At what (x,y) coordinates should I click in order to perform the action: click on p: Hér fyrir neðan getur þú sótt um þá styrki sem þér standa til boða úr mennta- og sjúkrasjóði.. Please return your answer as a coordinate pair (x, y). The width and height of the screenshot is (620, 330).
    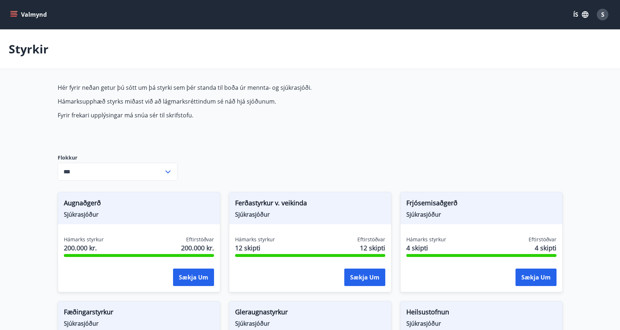
    Looking at the image, I should click on (229, 87).